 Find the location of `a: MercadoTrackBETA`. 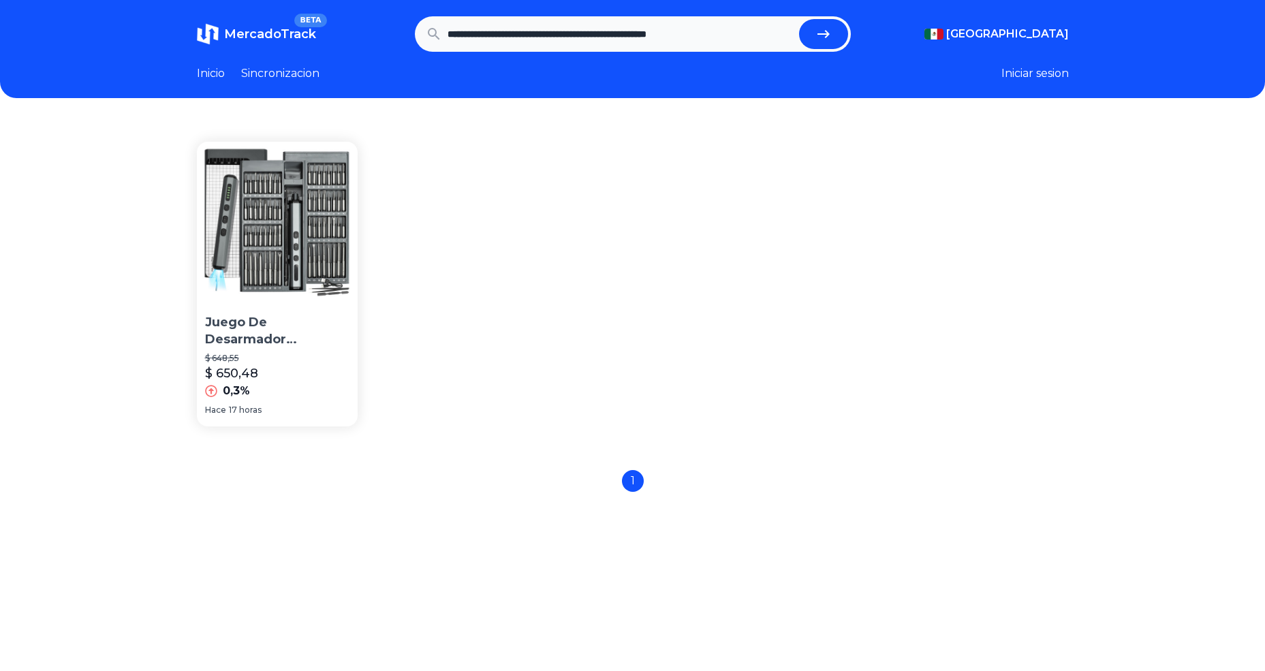

a: MercadoTrackBETA is located at coordinates (256, 34).